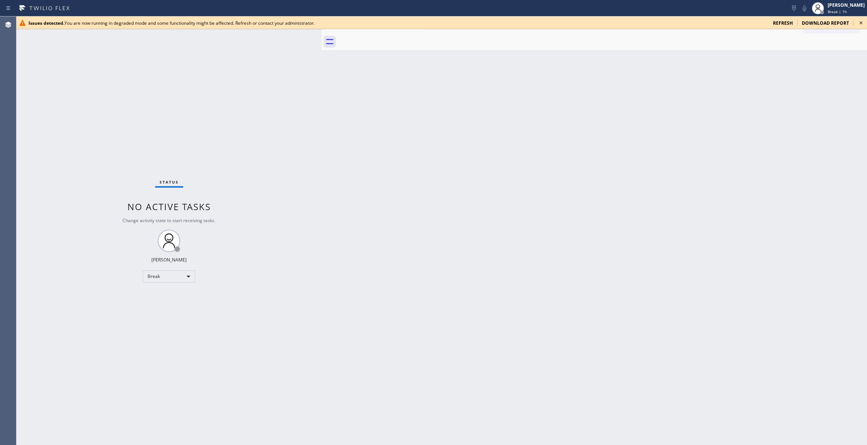  I want to click on button: Mute, so click(804, 8).